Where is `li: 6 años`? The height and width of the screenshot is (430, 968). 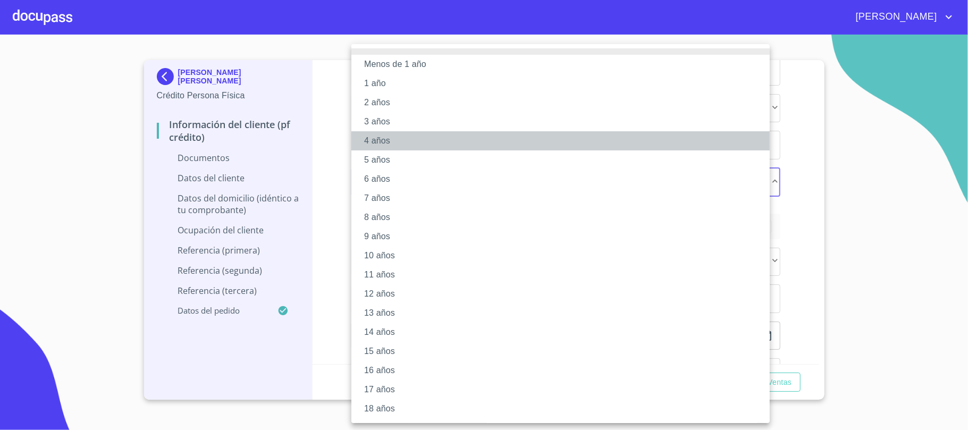
li: 6 años is located at coordinates (566, 179).